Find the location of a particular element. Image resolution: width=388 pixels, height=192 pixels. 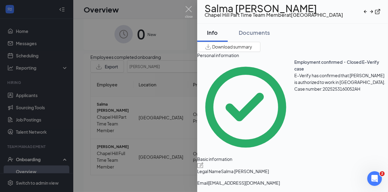

div: Info is located at coordinates (212, 32).